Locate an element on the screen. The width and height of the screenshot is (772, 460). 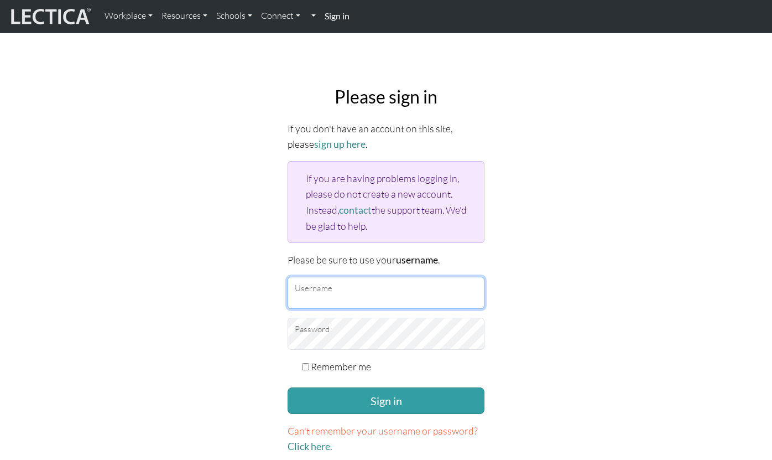
a: Workplace is located at coordinates (128, 16).